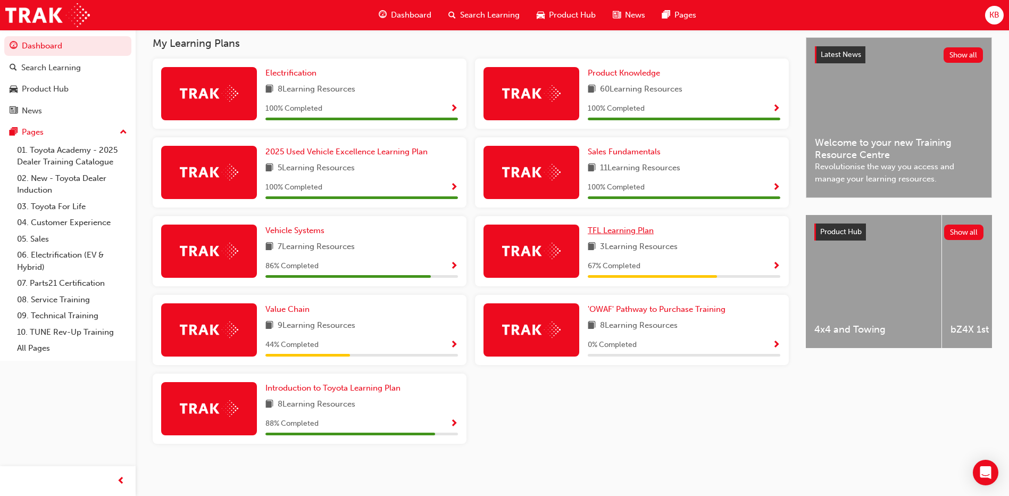 The width and height of the screenshot is (1009, 496). What do you see at coordinates (68, 111) in the screenshot?
I see `a: News` at bounding box center [68, 111].